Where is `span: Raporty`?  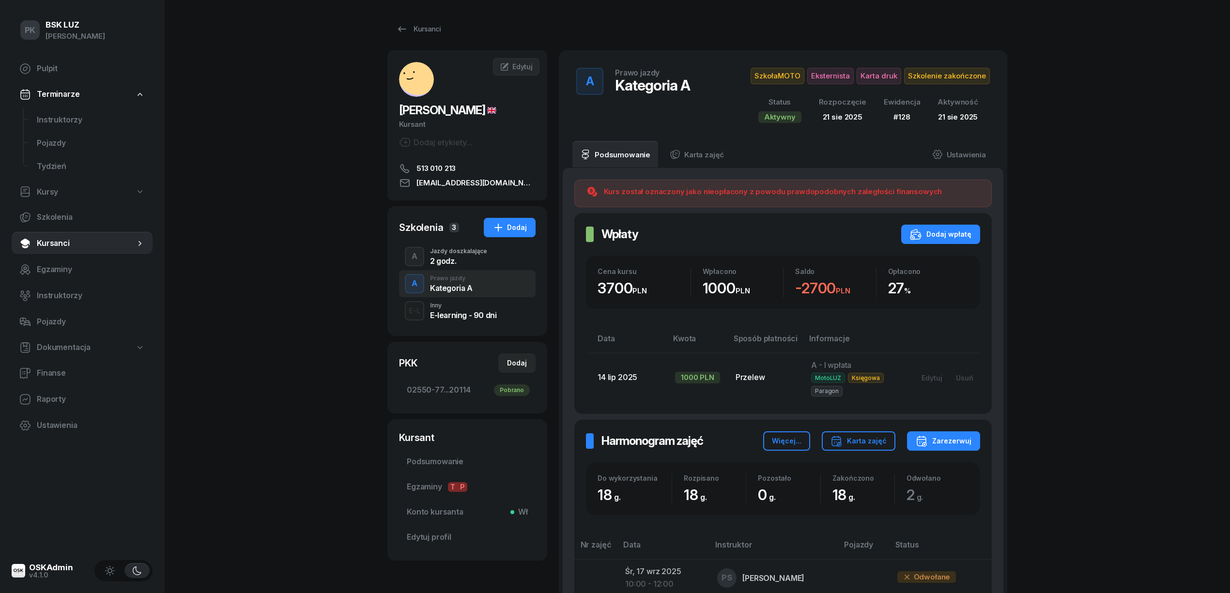 span: Raporty is located at coordinates (91, 399).